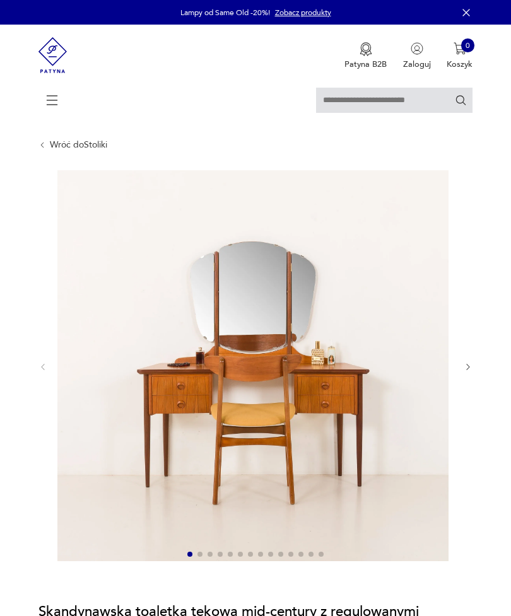 Image resolution: width=511 pixels, height=616 pixels. Describe the element at coordinates (460, 100) in the screenshot. I see `button: Szukaj` at that location.